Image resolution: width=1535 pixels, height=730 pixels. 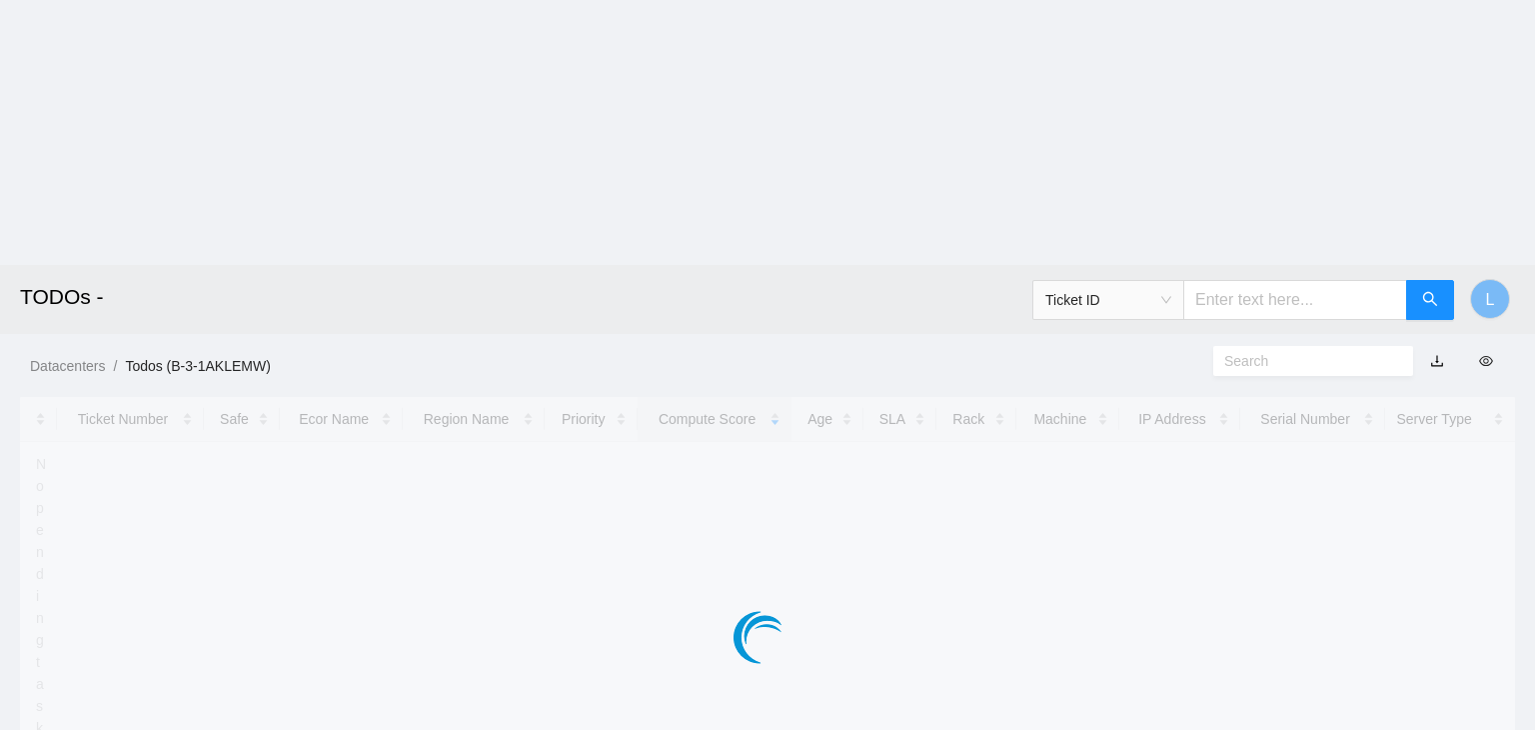 I want to click on button: L, so click(x=1490, y=299).